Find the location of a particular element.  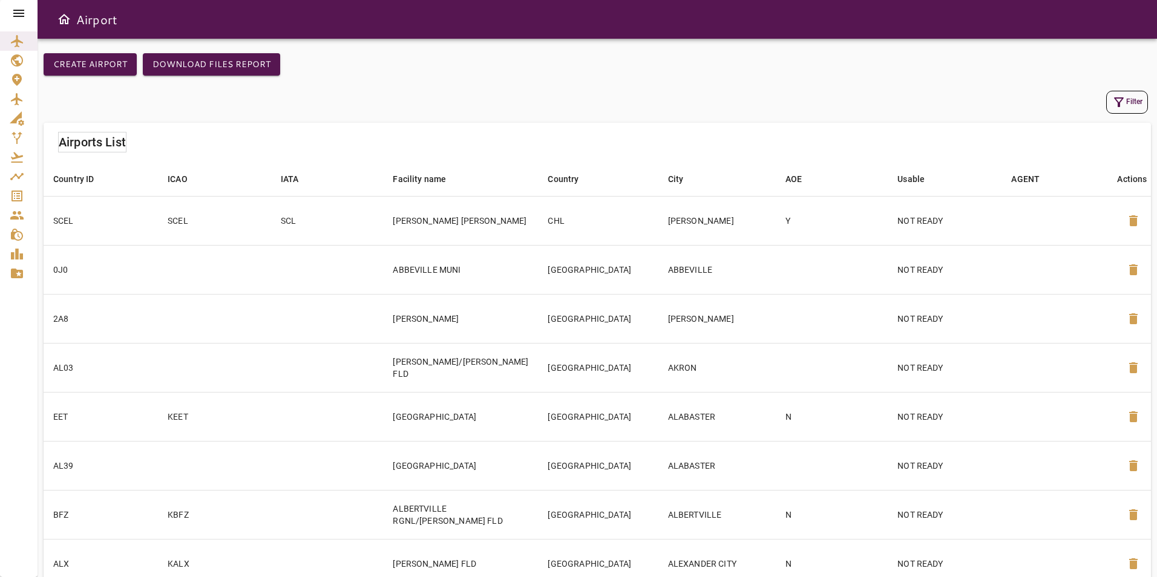

td: SCL is located at coordinates (327, 220).